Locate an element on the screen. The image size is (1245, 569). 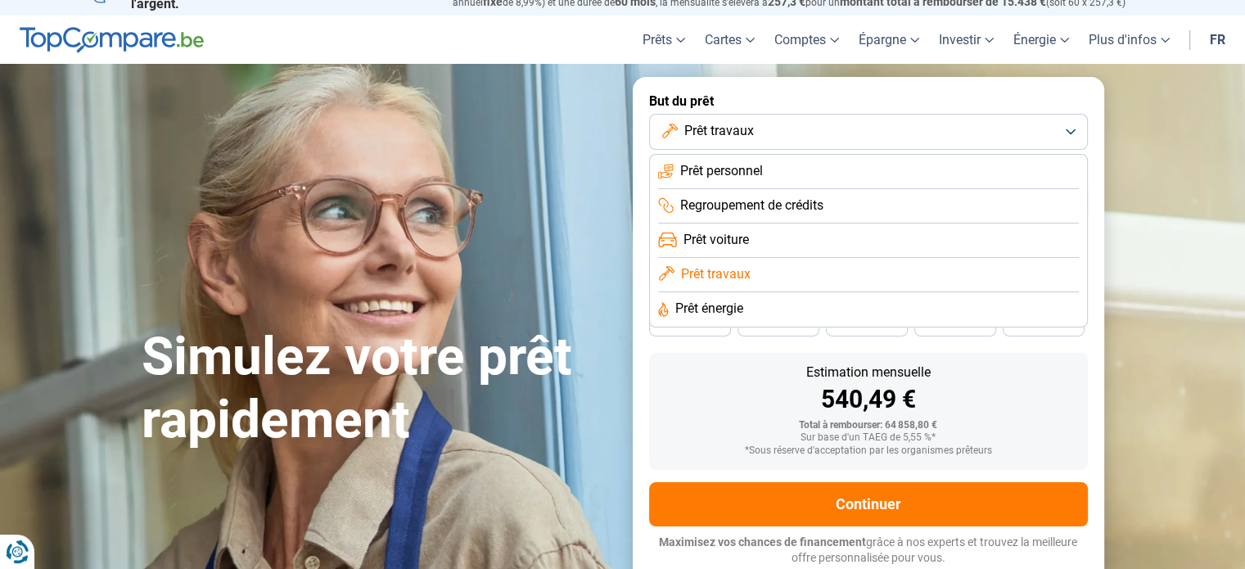
button: Continuer is located at coordinates (868, 504).